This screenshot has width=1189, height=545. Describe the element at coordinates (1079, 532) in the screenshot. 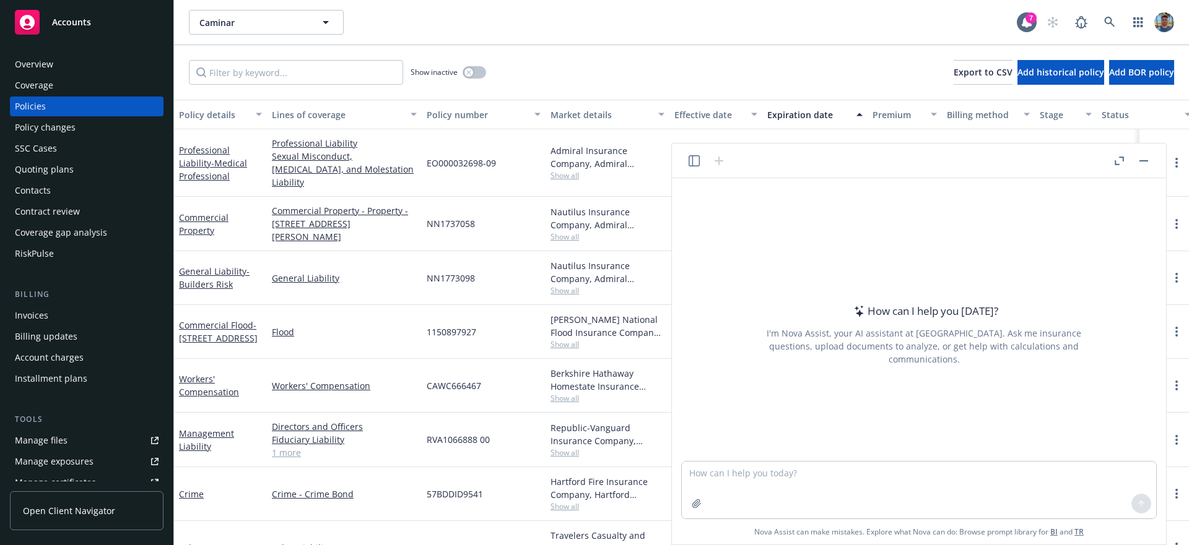

I see `a: TR` at that location.